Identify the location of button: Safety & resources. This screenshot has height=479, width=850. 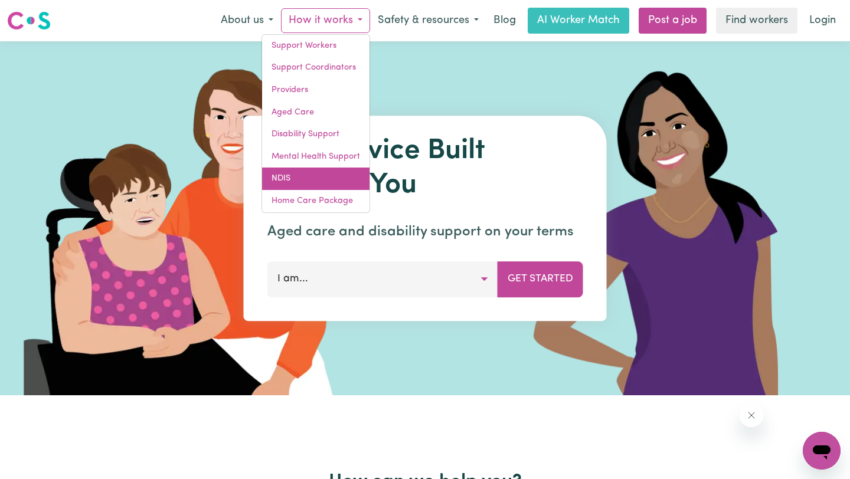
(428, 21).